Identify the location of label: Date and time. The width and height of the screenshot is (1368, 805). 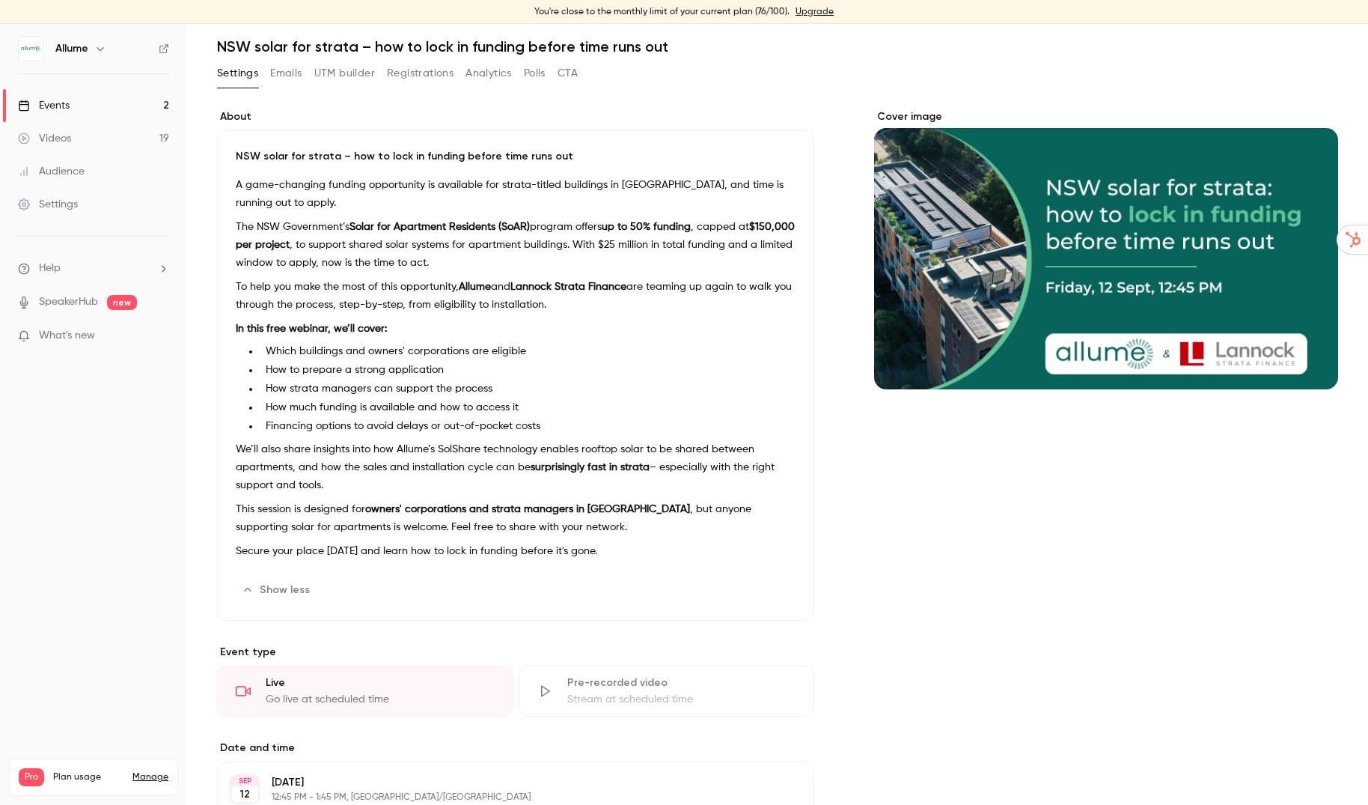
(516, 748).